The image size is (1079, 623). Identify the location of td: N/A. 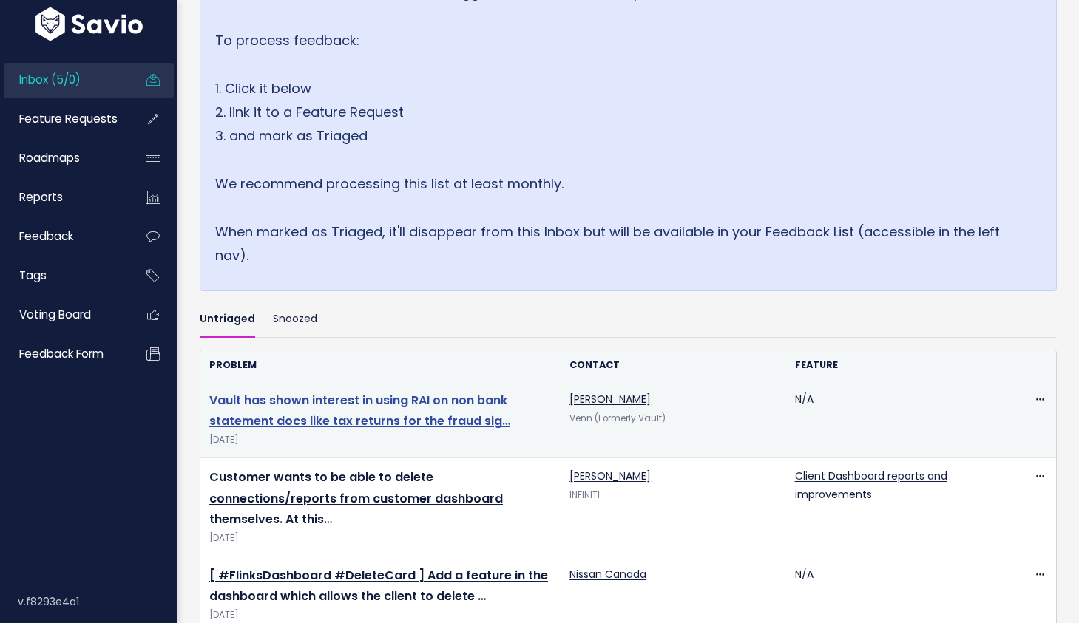
(898, 419).